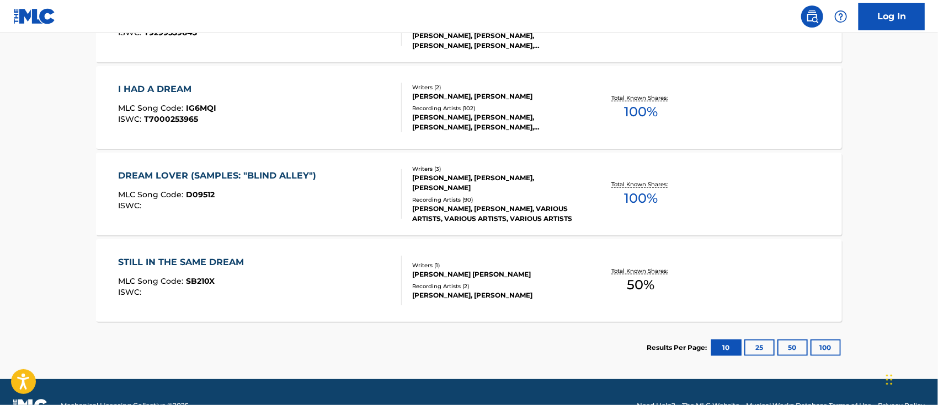  Describe the element at coordinates (495, 286) in the screenshot. I see `div: Recording Artists ( 2 )` at that location.